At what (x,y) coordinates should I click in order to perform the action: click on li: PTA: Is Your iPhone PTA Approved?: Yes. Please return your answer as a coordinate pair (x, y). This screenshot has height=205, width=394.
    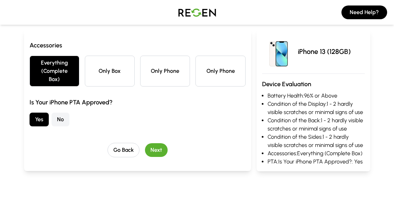
    Looking at the image, I should click on (316, 162).